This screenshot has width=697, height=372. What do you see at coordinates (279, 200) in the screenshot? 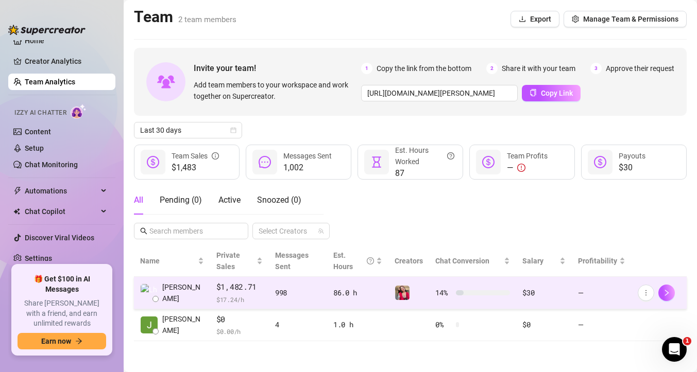
I see `span: Snoozed ( 0 )` at bounding box center [279, 200].